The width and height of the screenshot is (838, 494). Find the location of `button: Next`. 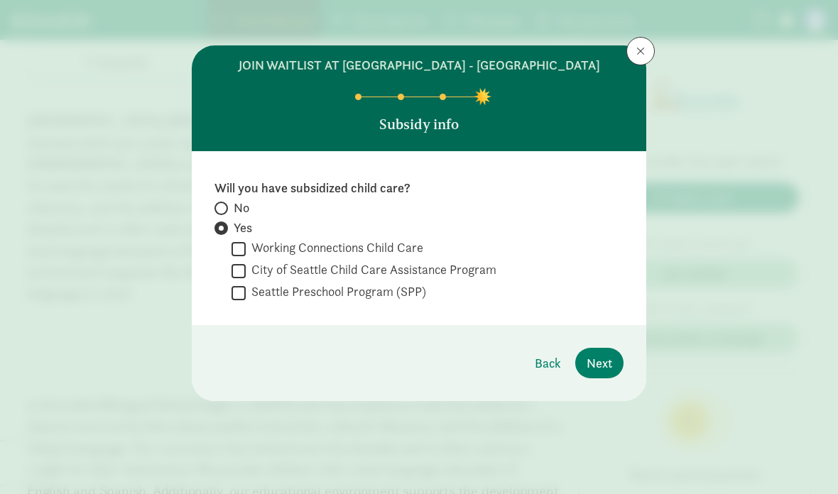

button: Next is located at coordinates (599, 363).